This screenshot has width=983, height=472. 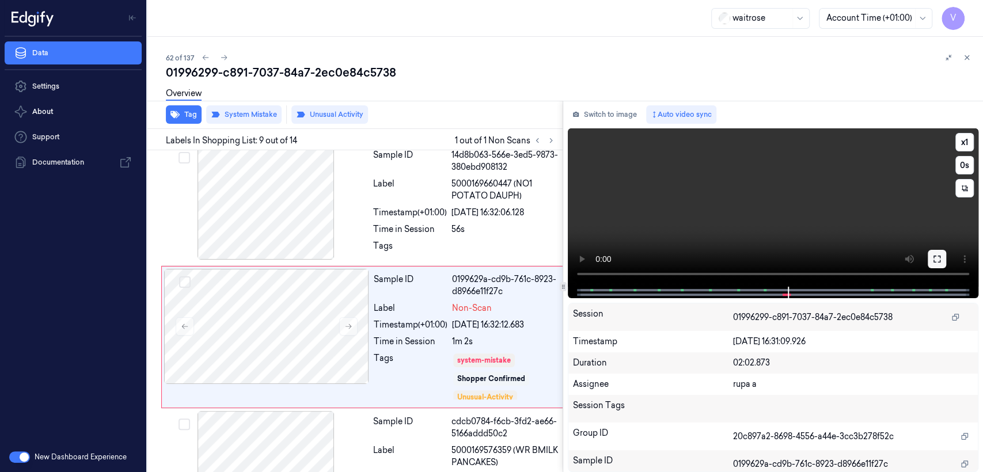 I want to click on span: V, so click(x=953, y=18).